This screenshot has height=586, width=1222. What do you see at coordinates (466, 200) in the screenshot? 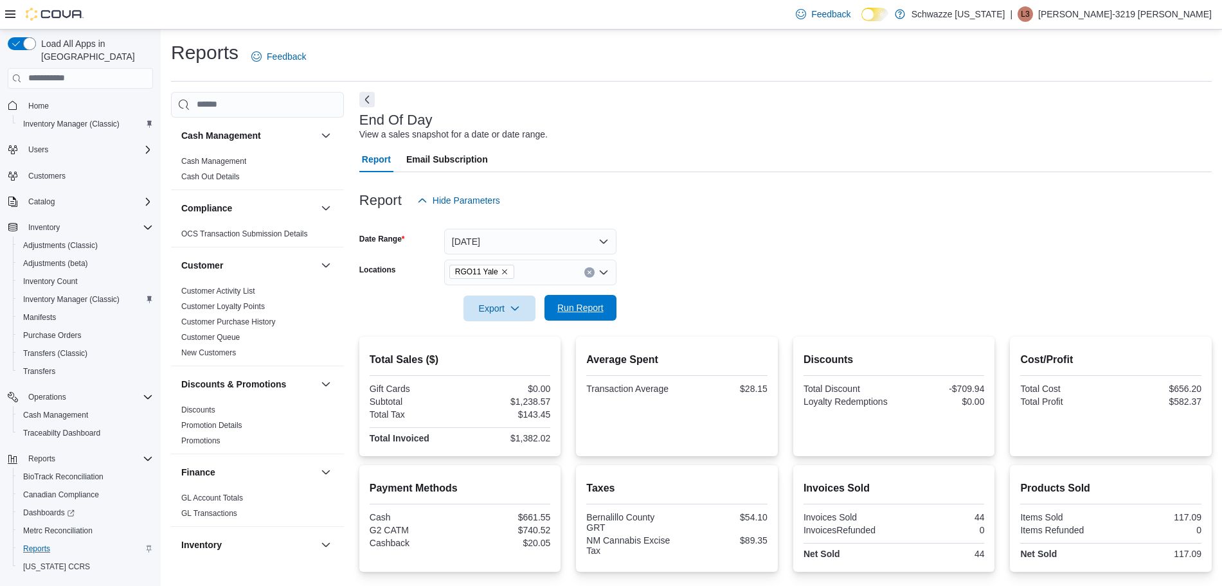
I see `span: Hide Parameters` at bounding box center [466, 200].